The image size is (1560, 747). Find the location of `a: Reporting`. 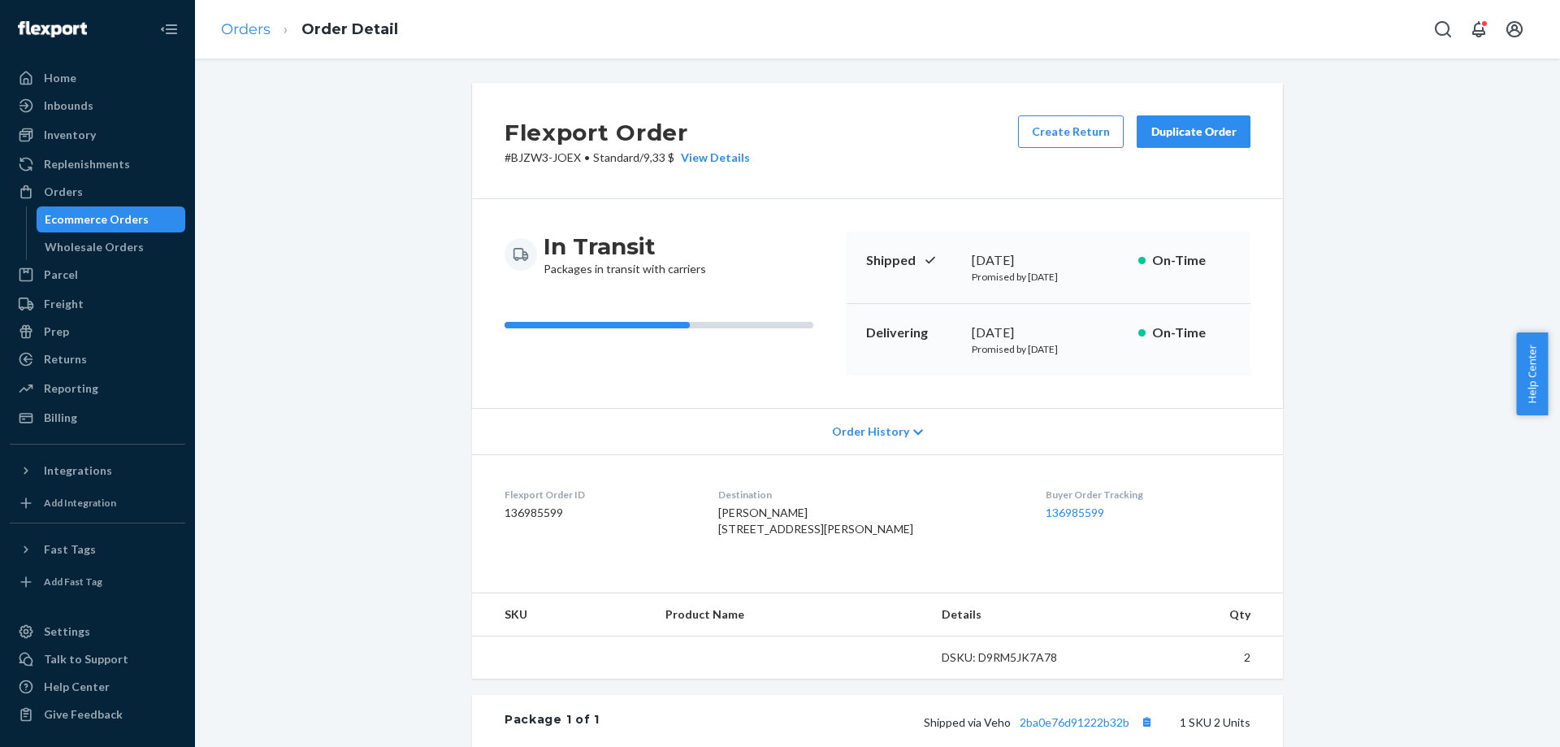

a: Reporting is located at coordinates (97, 388).